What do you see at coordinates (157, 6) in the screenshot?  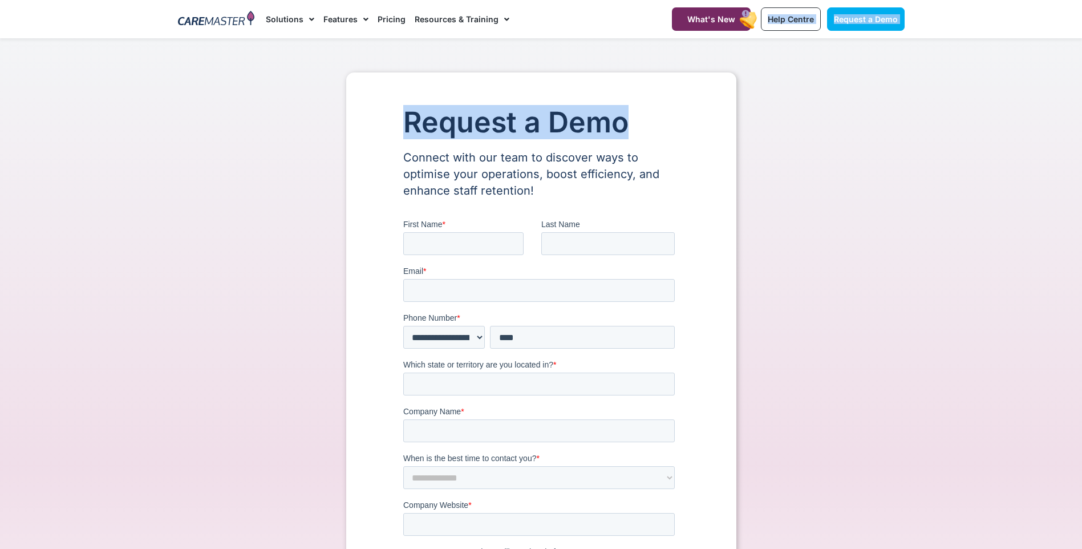 I see `span: Last Name` at bounding box center [157, 6].